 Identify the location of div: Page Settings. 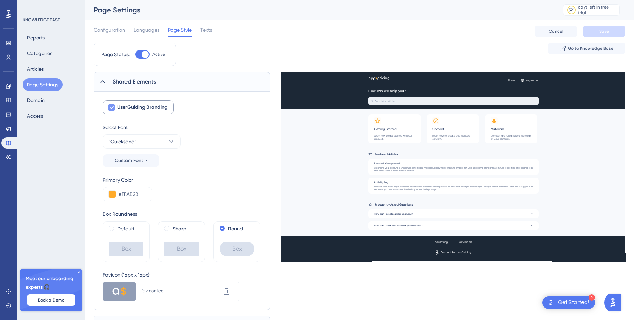
(319, 10).